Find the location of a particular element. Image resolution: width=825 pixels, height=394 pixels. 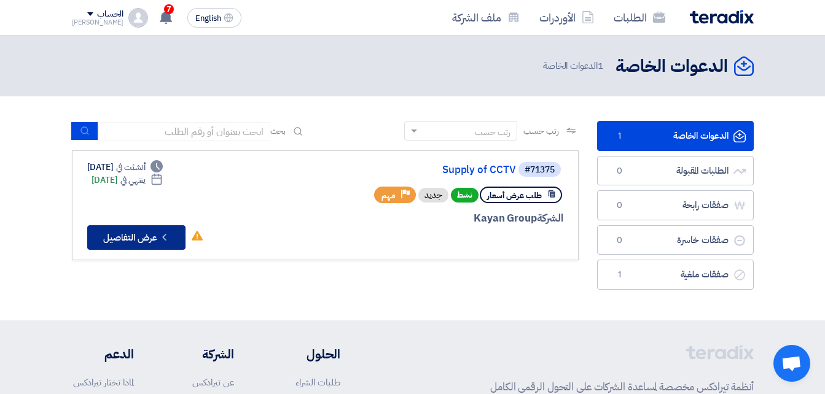

div: الحساب is located at coordinates (110, 14).